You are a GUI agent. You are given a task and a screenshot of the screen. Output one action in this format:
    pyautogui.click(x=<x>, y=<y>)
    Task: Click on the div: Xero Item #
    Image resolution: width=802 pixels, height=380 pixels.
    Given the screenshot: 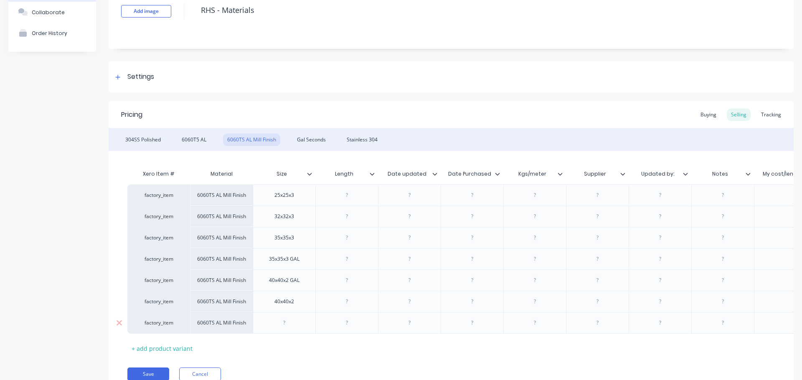 What is the action you would take?
    pyautogui.click(x=159, y=174)
    